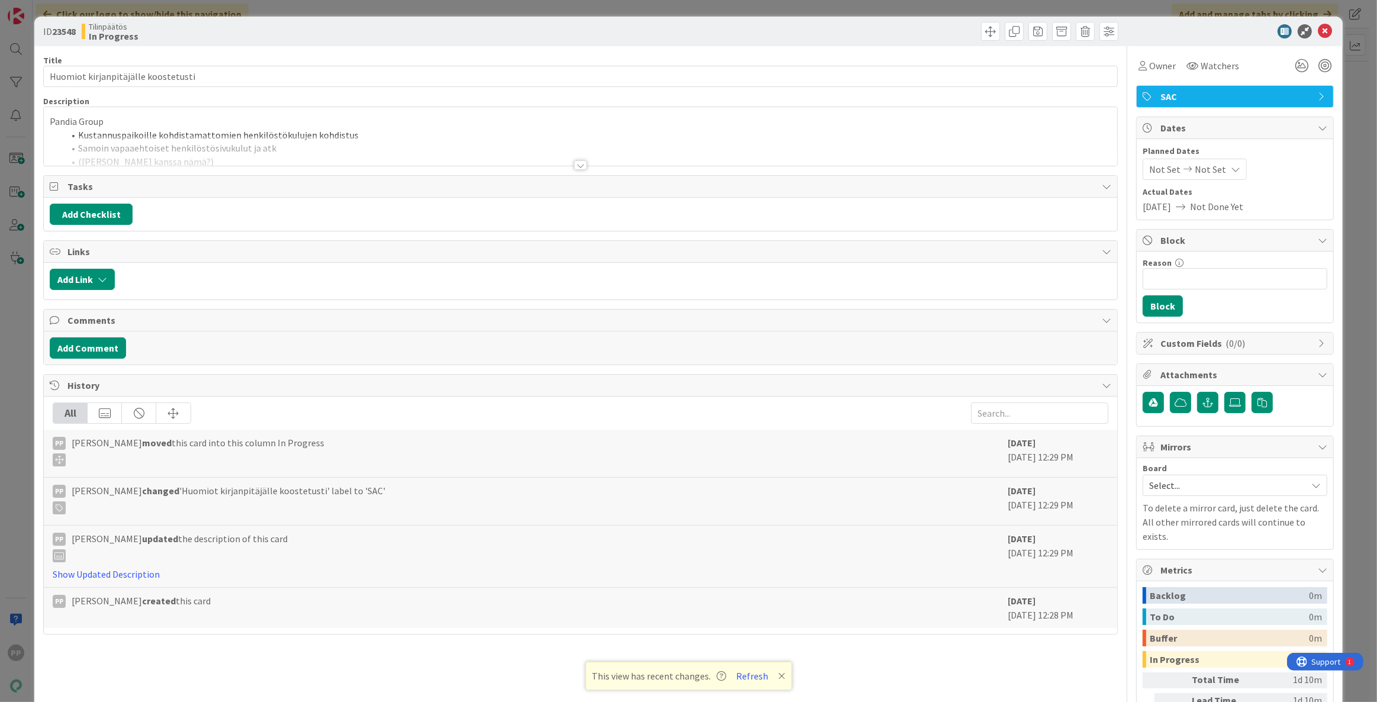 The width and height of the screenshot is (1377, 702). I want to click on span: Tasks, so click(582, 186).